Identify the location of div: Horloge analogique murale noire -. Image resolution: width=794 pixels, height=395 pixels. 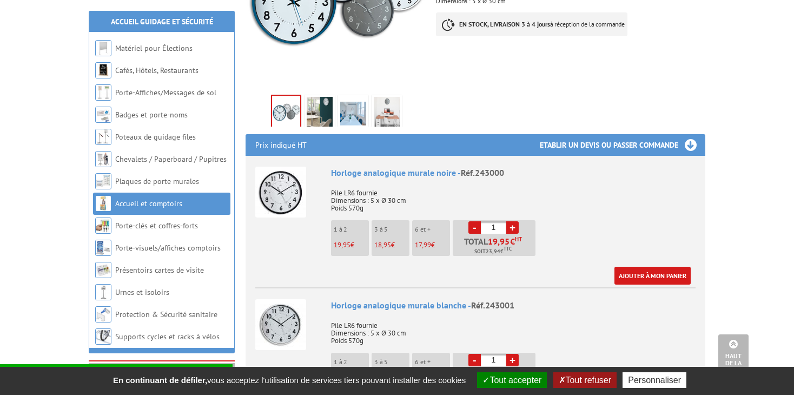
(513, 172).